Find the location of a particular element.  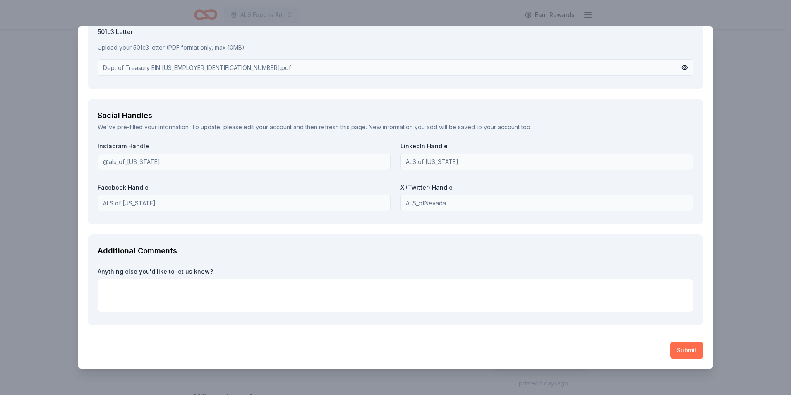

label: 501c3 Letter is located at coordinates (396, 32).